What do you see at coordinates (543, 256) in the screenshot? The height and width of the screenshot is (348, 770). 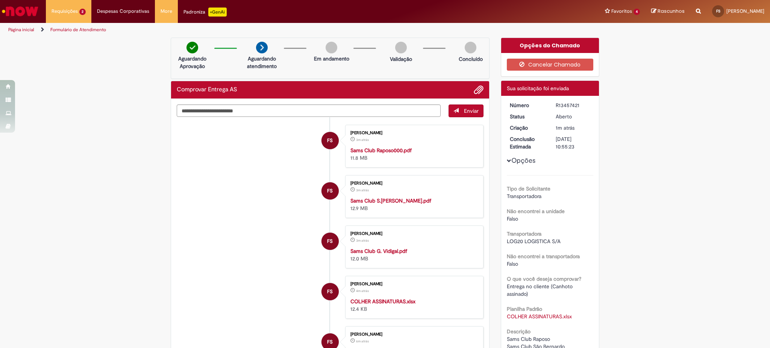 I see `b: Não encontrei a transportadora` at bounding box center [543, 256].